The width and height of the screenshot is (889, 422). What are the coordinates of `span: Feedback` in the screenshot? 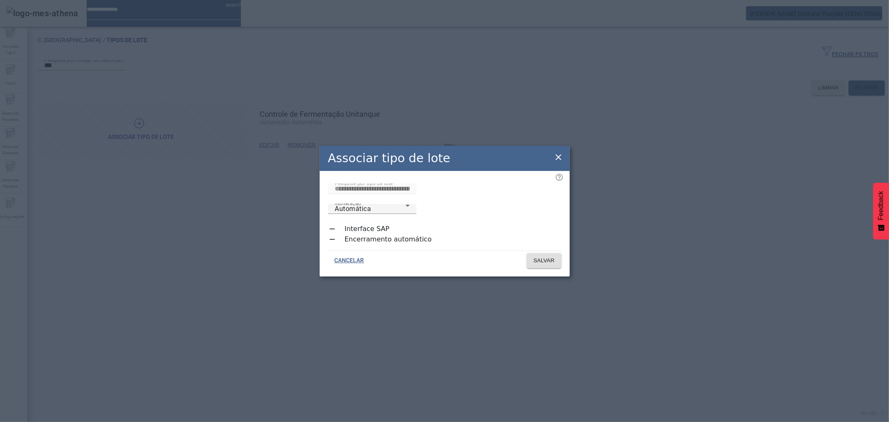 It's located at (881, 205).